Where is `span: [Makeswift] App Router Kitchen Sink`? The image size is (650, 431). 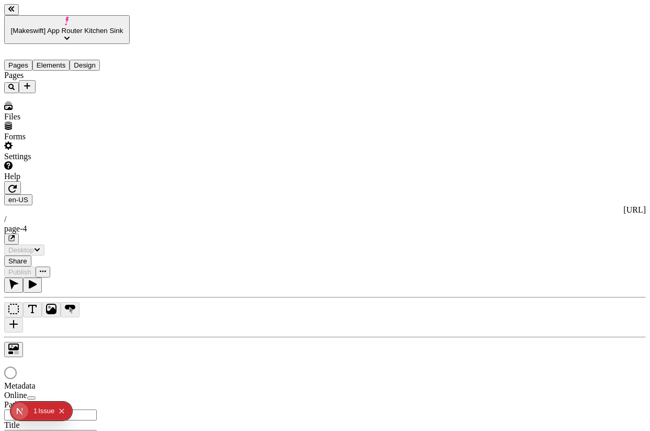
span: [Makeswift] App Router Kitchen Sink is located at coordinates (67, 30).